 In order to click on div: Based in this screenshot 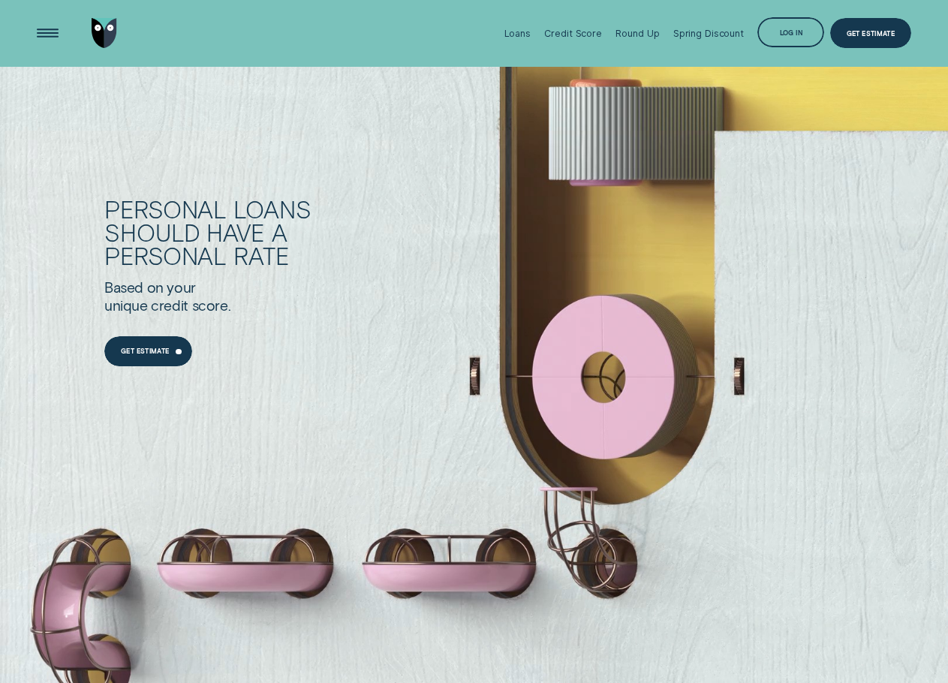, I will do `click(124, 287)`.